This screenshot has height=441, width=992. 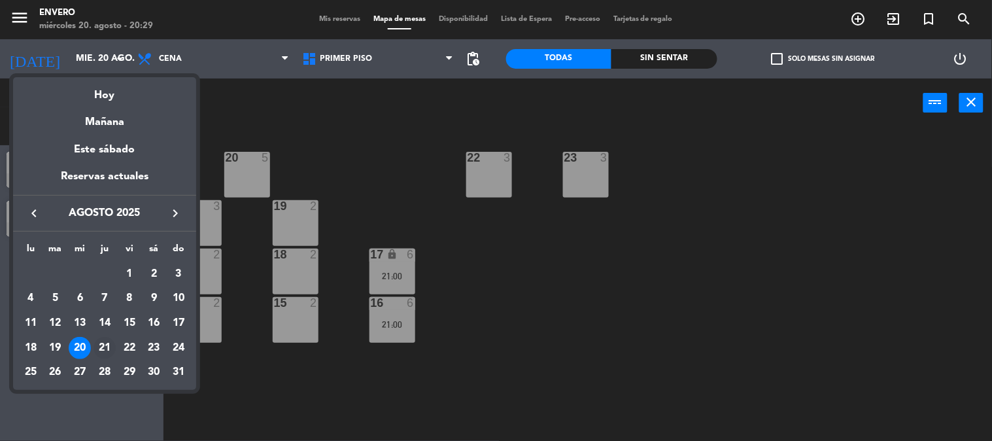 What do you see at coordinates (130, 251) in the screenshot?
I see `th: viernes` at bounding box center [130, 251].